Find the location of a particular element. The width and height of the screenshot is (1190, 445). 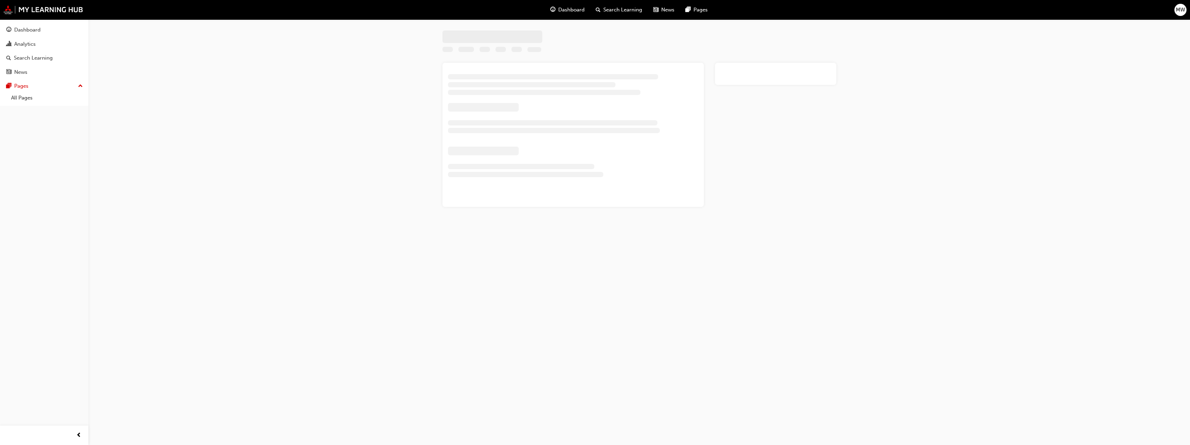

span: Search Learning is located at coordinates (623, 10).